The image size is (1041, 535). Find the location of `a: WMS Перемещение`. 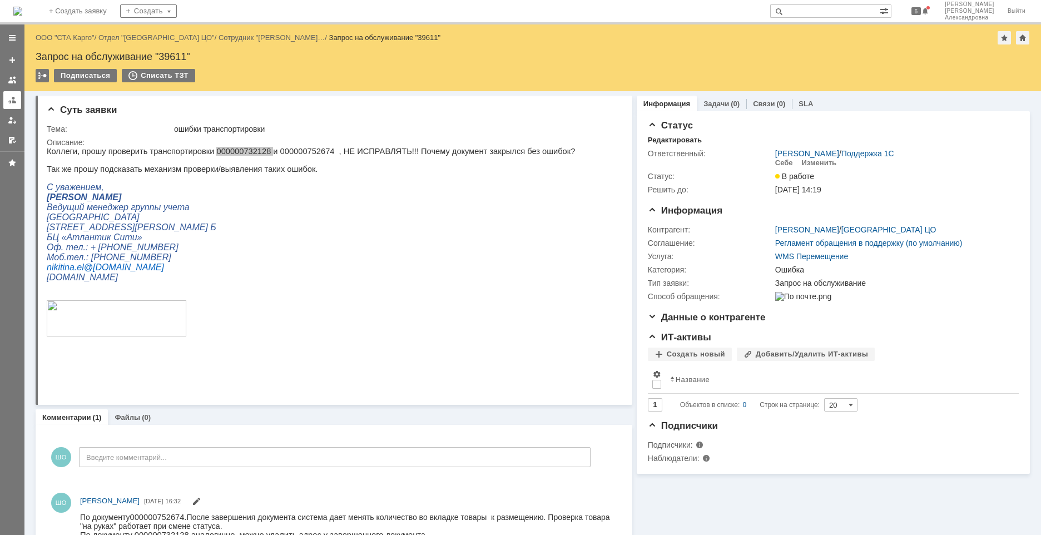

a: WMS Перемещение is located at coordinates (811, 256).